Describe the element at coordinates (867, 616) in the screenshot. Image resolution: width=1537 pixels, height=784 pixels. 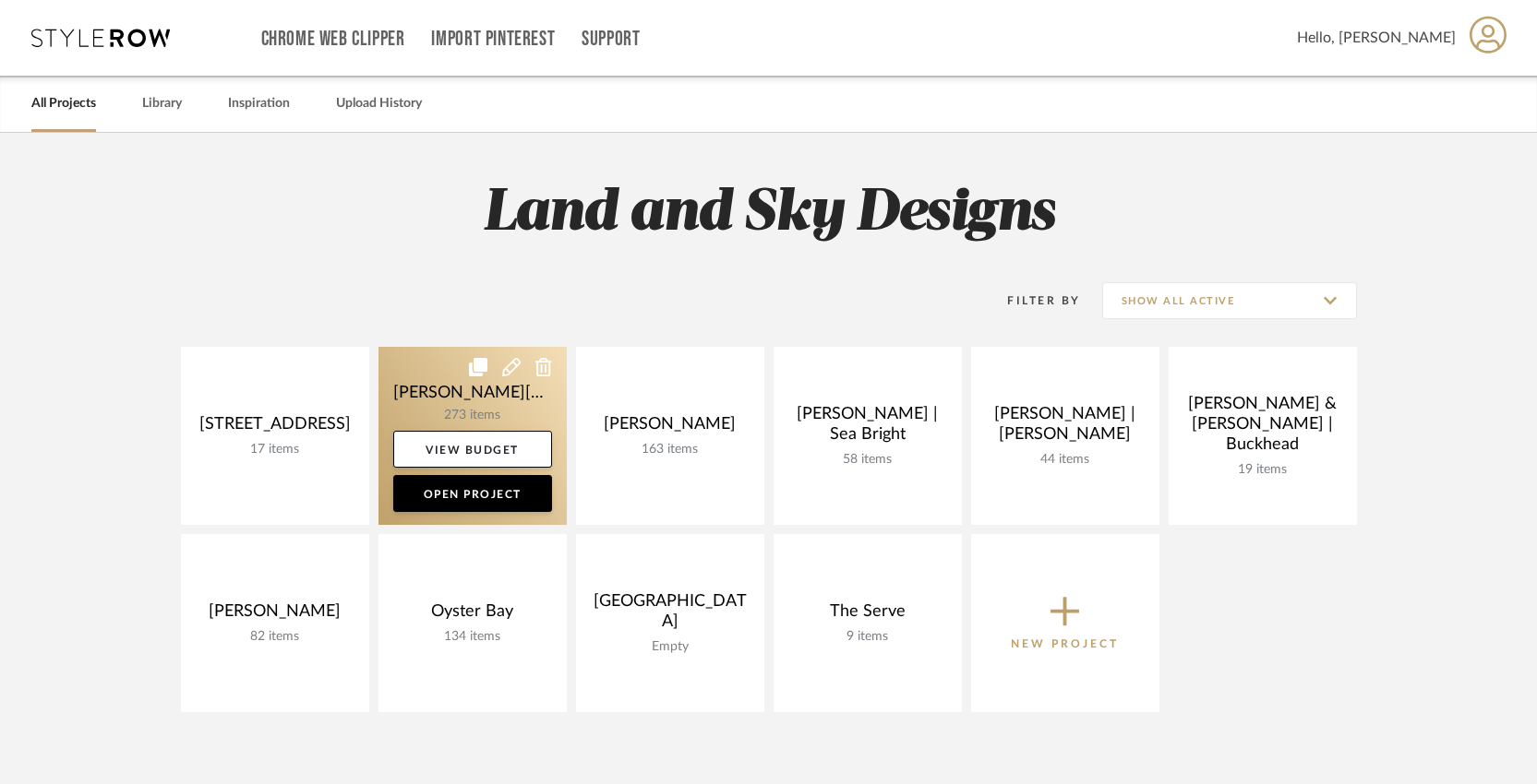
I see `div: The Serve` at that location.